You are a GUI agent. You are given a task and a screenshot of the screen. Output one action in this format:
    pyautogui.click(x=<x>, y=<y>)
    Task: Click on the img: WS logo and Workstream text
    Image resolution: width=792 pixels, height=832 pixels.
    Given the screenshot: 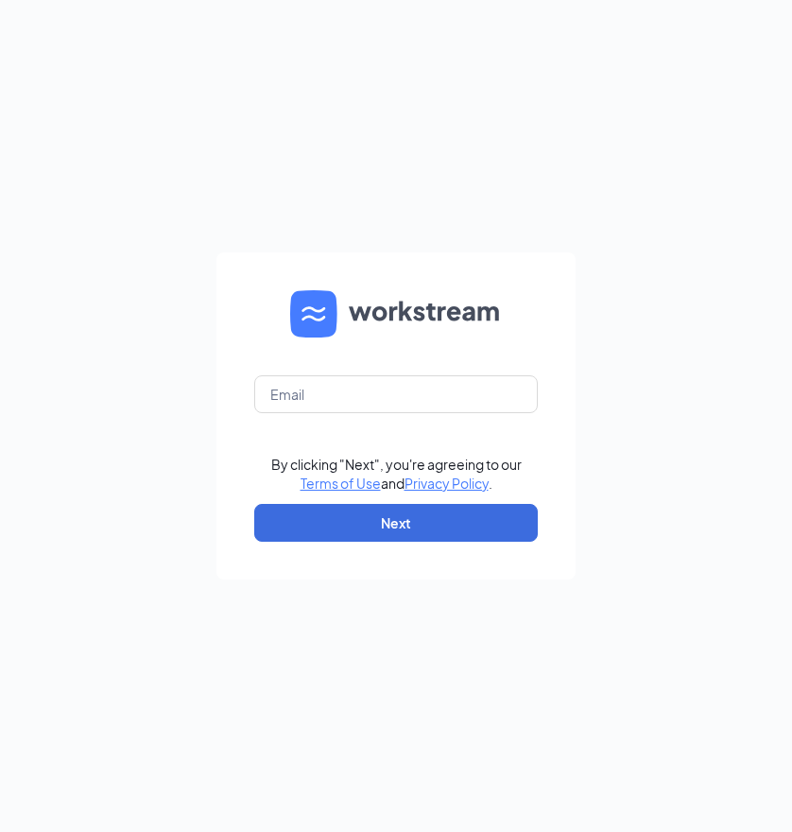 What is the action you would take?
    pyautogui.click(x=396, y=314)
    